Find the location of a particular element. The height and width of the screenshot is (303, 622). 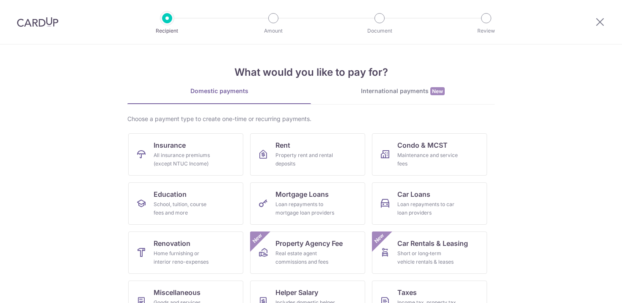

span: Car Loans is located at coordinates (414, 194).